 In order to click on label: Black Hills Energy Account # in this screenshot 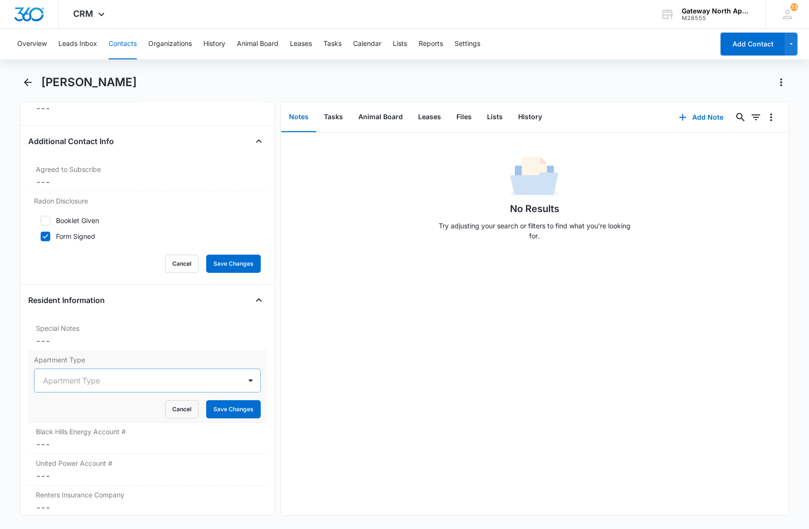, I will do `click(147, 431)`.